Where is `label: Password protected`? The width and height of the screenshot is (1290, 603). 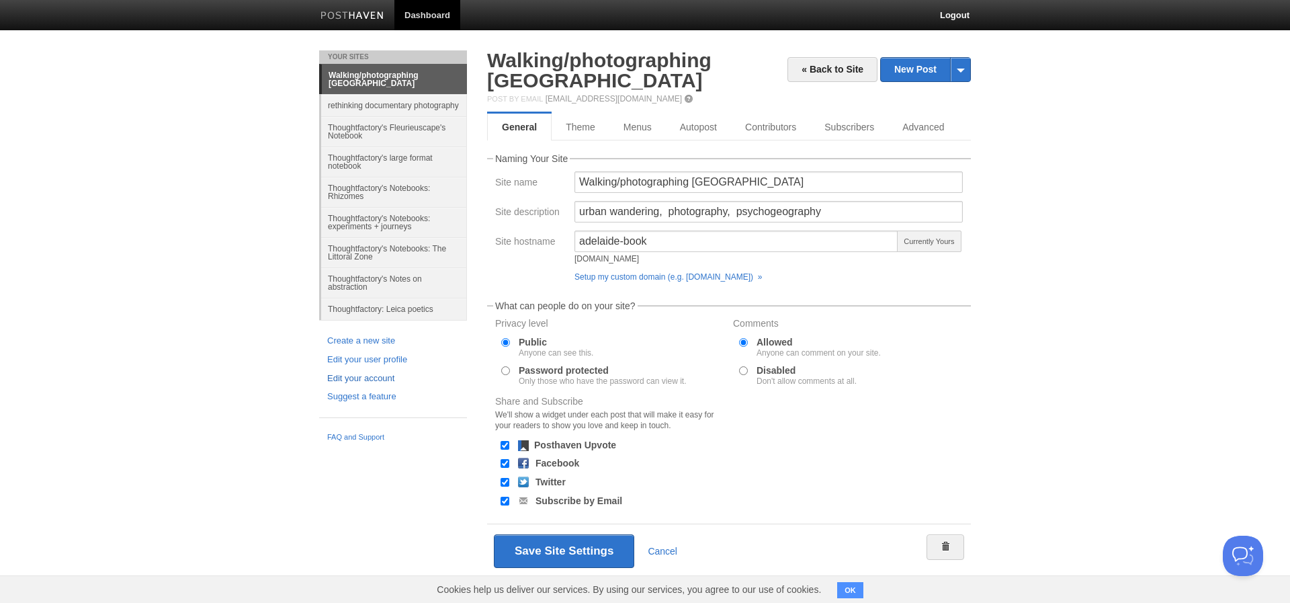
label: Password protected is located at coordinates (602, 375).